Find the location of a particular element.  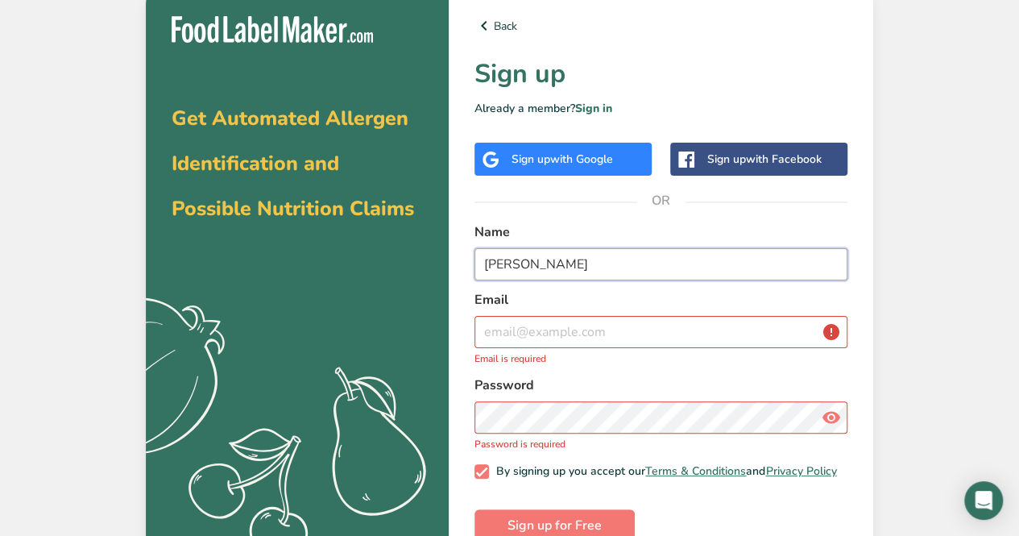

span: By signing up you accept our and is located at coordinates (663, 471).